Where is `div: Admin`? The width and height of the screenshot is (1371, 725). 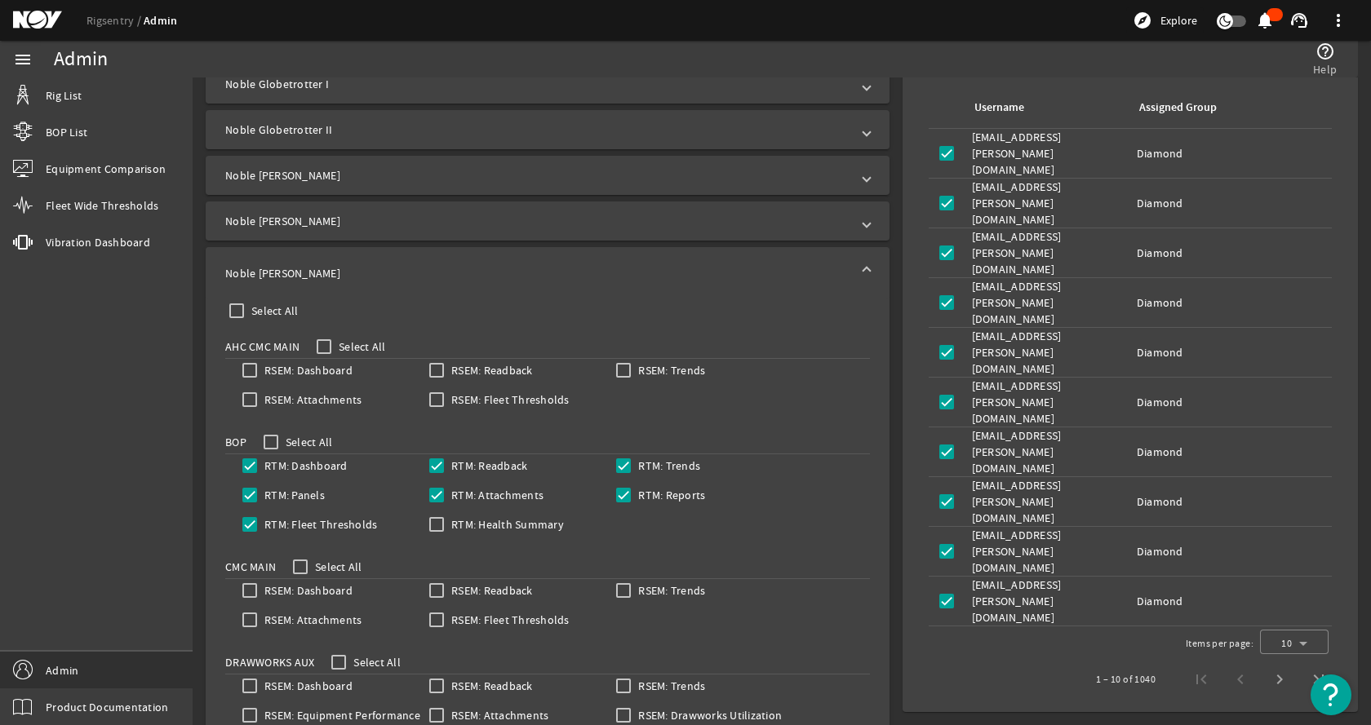 div: Admin is located at coordinates (81, 60).